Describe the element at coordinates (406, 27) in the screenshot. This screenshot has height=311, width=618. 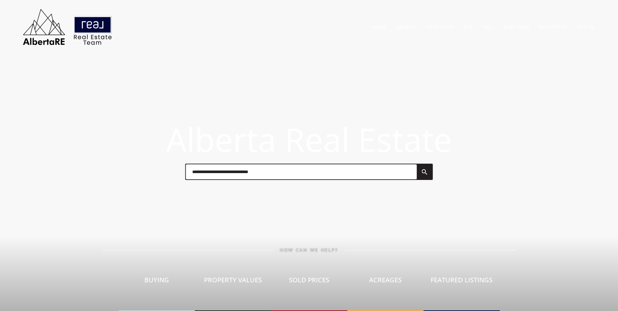
I see `a: Search` at that location.